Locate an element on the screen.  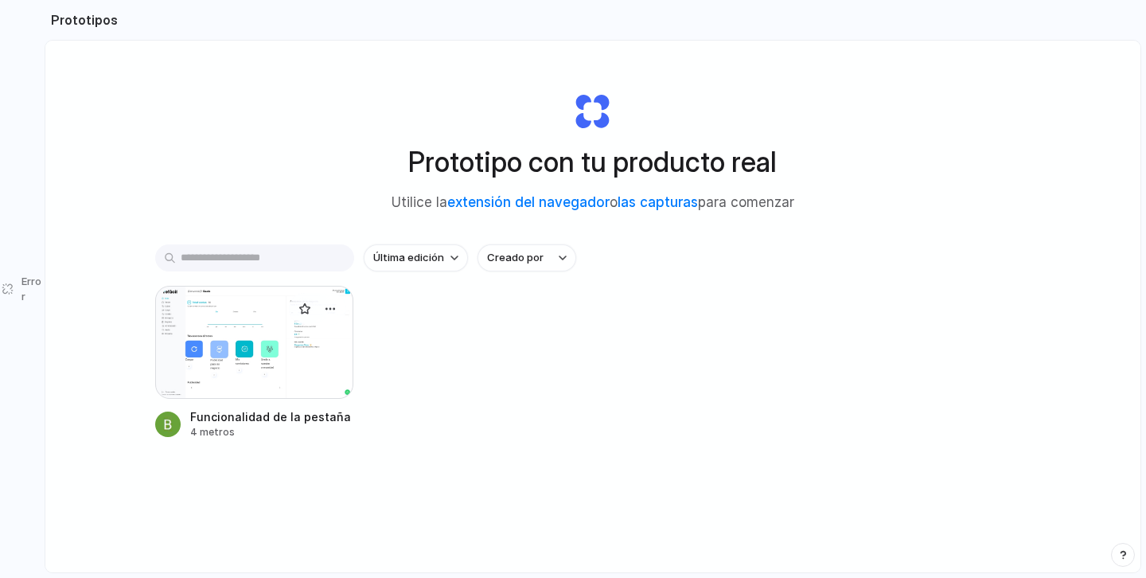
button: Creado por is located at coordinates (527, 258).